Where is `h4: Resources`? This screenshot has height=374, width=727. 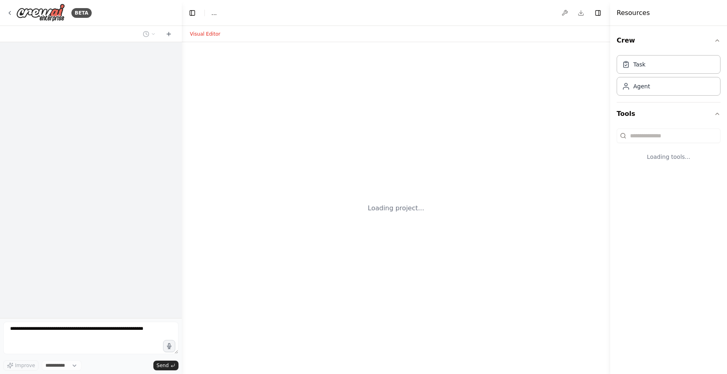
h4: Resources is located at coordinates (633, 13).